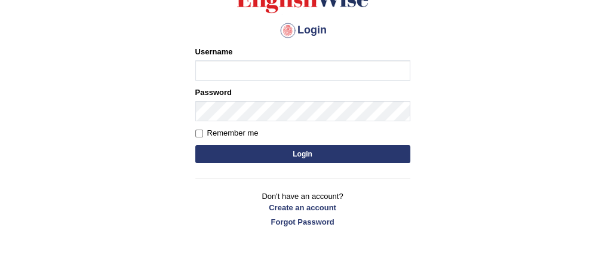  I want to click on label: Username, so click(214, 51).